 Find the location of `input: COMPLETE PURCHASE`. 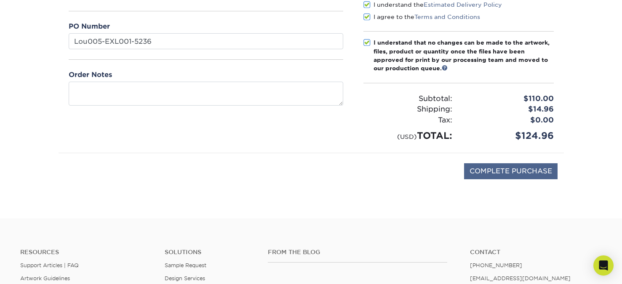

input: COMPLETE PURCHASE is located at coordinates (511, 171).